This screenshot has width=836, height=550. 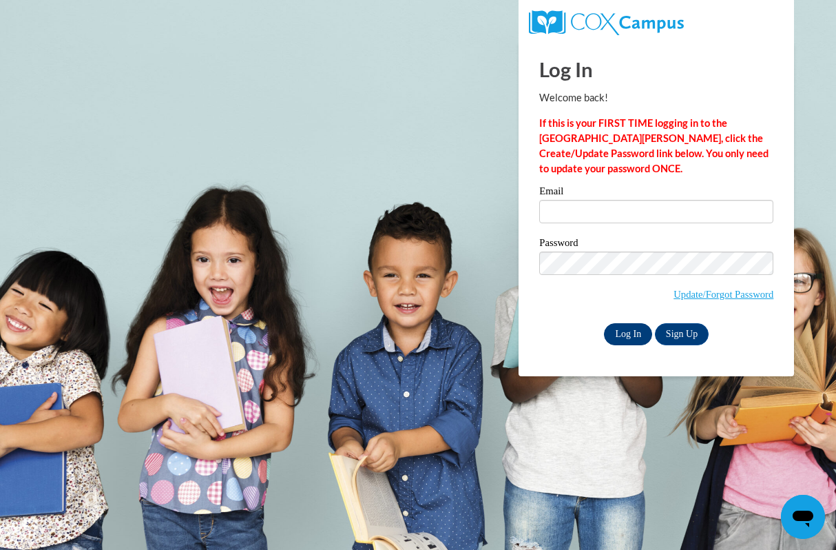 What do you see at coordinates (656, 193) in the screenshot?
I see `label: Email` at bounding box center [656, 193].